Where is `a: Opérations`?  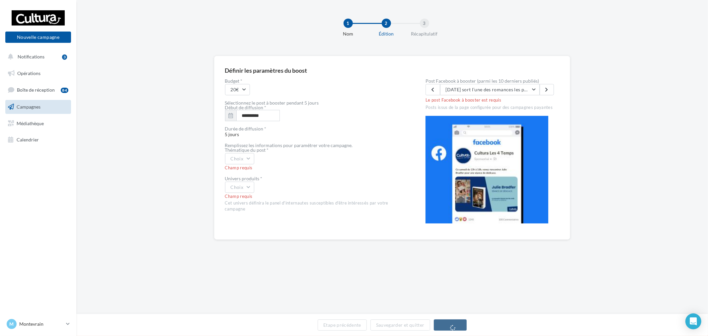
a: Opérations is located at coordinates (38, 73).